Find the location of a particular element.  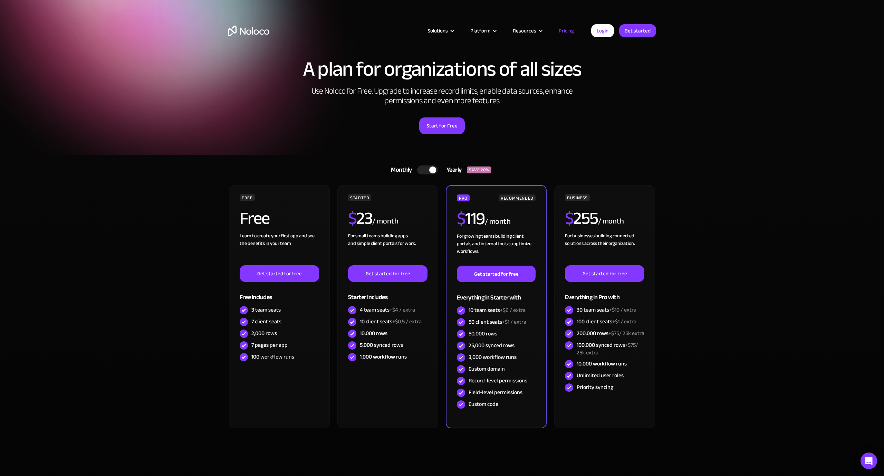

div: 2,000 rows is located at coordinates (264, 333).